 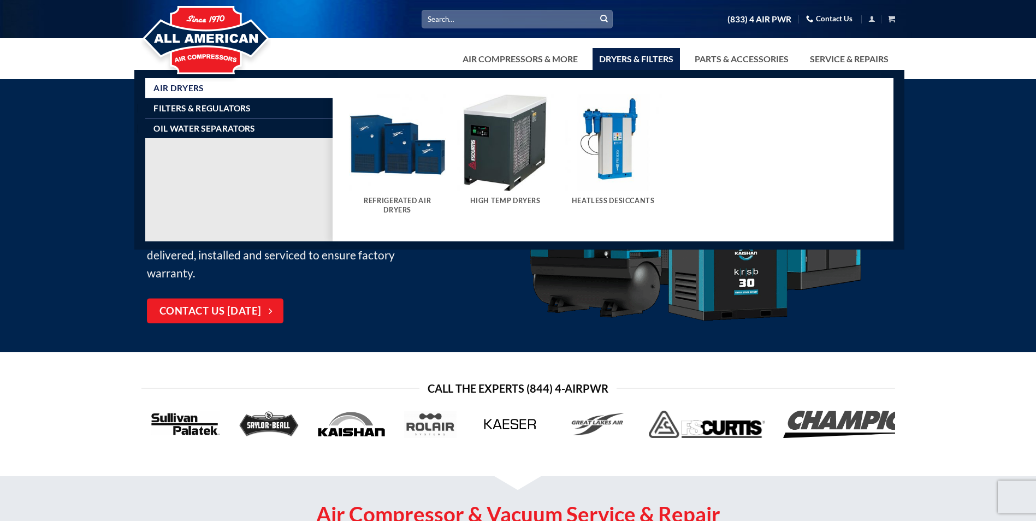 What do you see at coordinates (742, 59) in the screenshot?
I see `a: Parts & Accessories` at bounding box center [742, 59].